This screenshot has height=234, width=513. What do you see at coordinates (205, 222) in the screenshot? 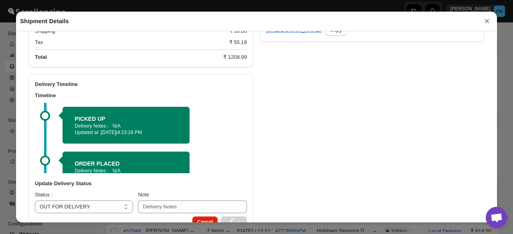
I see `button: Cancel` at bounding box center [205, 222].